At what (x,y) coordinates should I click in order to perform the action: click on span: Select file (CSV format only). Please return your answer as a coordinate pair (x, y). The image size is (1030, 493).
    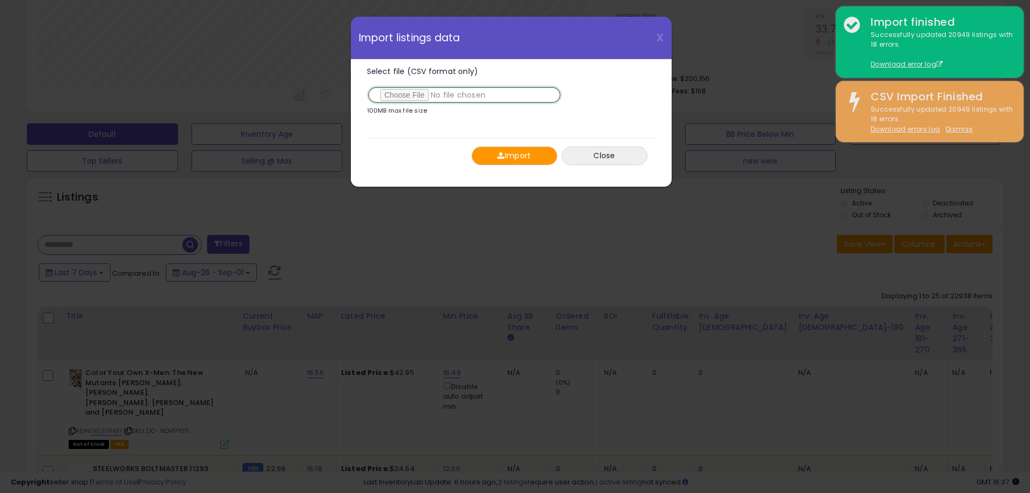
    Looking at the image, I should click on (423, 71).